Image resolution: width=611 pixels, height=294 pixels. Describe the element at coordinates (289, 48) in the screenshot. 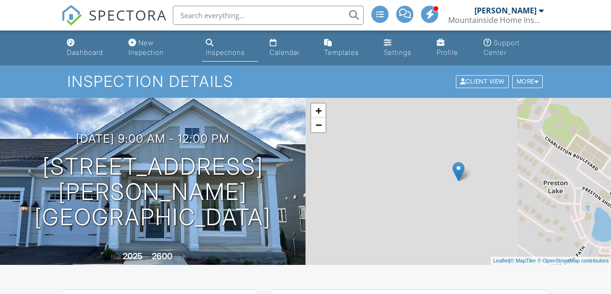

I see `a: Calendar` at that location.